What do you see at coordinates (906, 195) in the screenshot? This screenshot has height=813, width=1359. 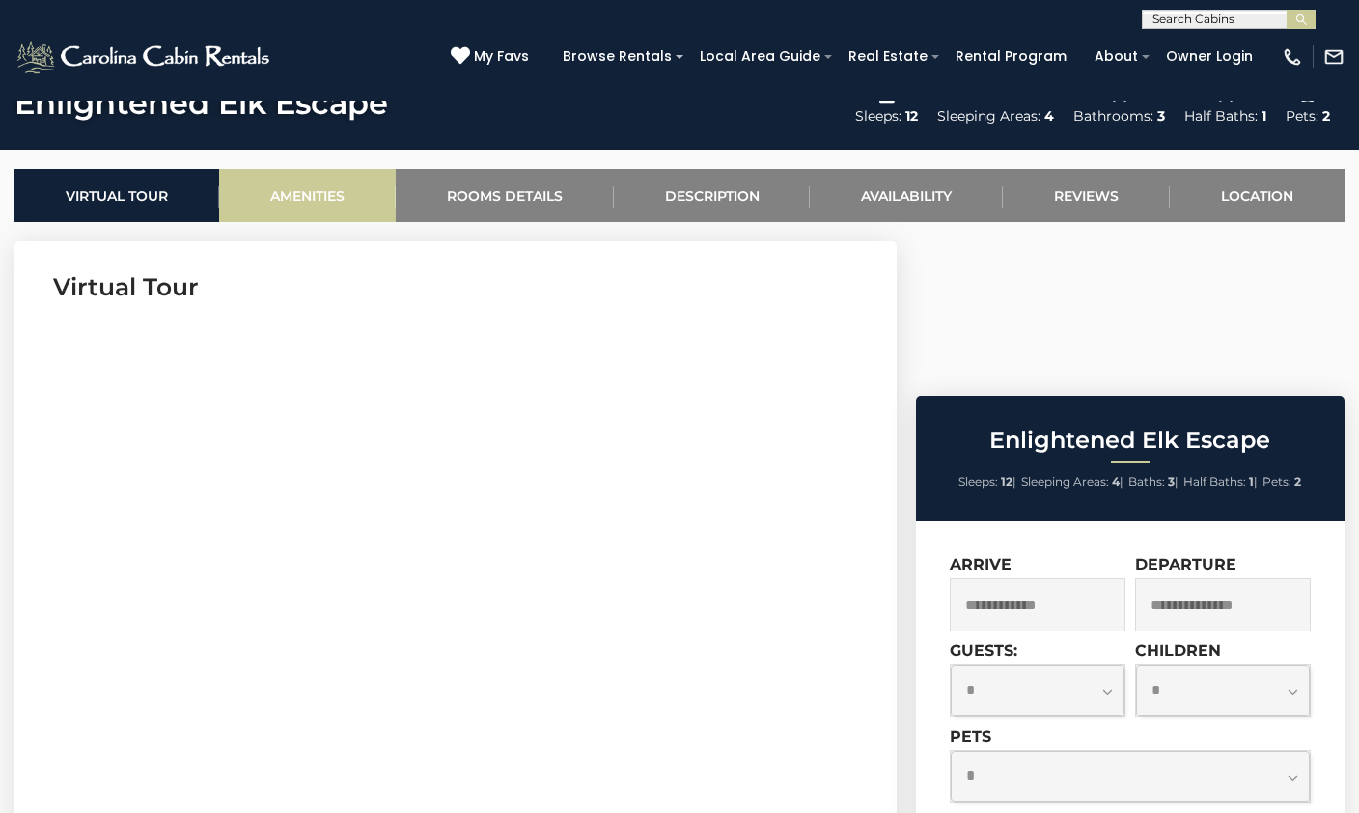 I see `a: Availability` at bounding box center [906, 195].